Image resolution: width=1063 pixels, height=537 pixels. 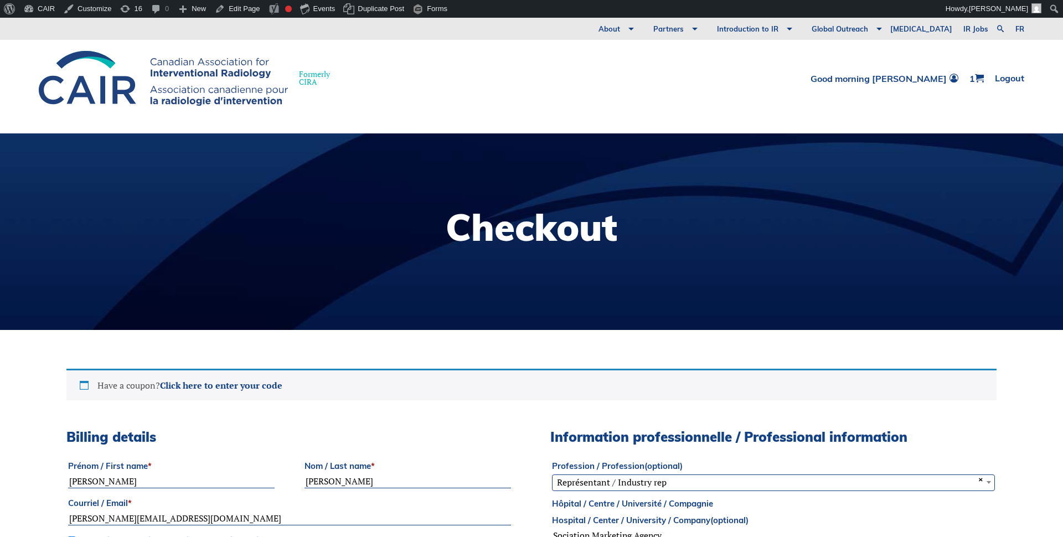 I want to click on a: Logout, so click(x=1009, y=78).